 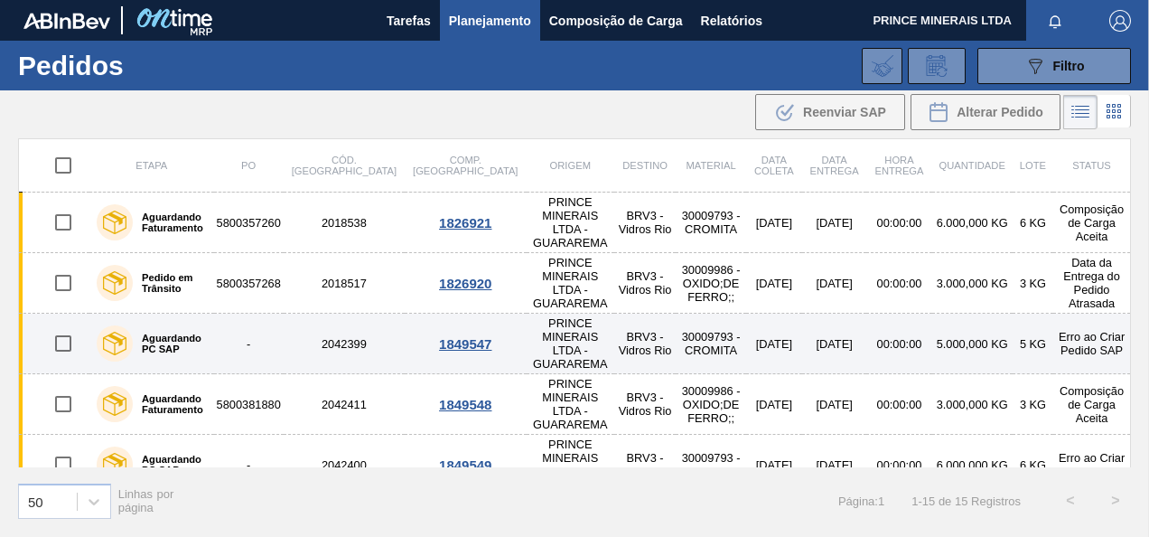 What do you see at coordinates (465, 222) in the screenshot?
I see `div: 1826921` at bounding box center [465, 222].